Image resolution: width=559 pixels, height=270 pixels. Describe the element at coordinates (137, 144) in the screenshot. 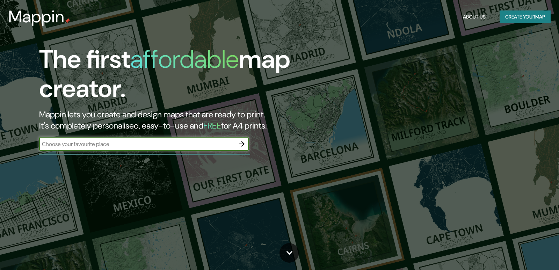

I see `input: Choose your favourite place` at that location.